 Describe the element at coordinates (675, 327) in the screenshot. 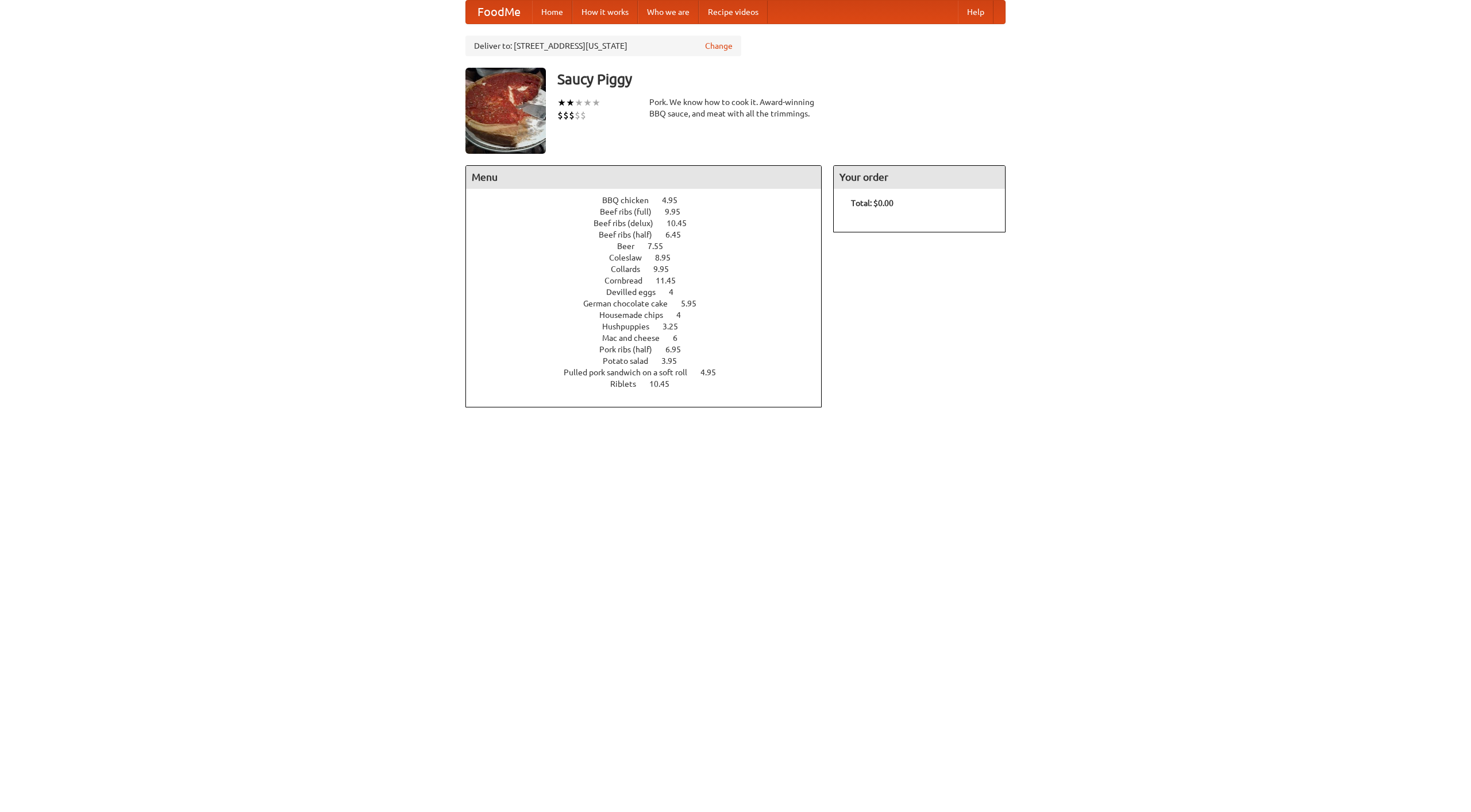

I see `span: 3.25` at that location.